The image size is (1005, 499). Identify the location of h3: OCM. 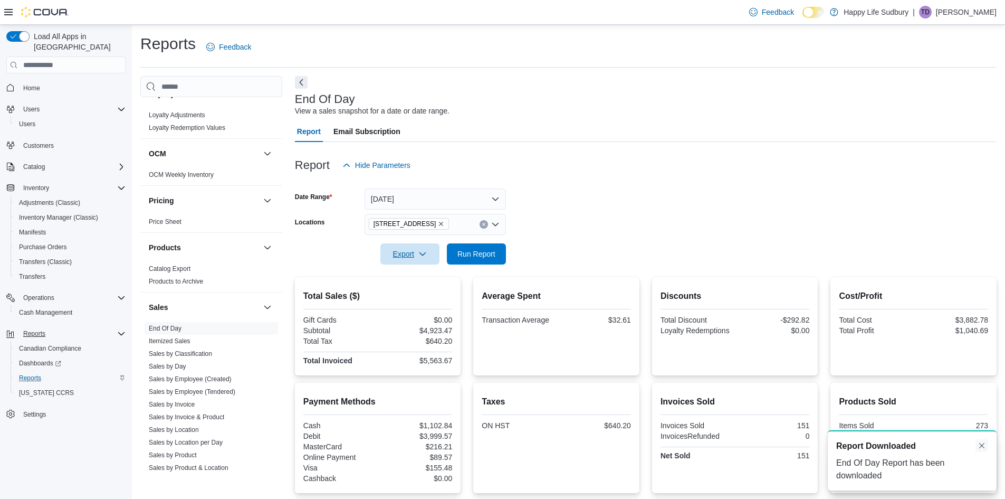
(157, 154).